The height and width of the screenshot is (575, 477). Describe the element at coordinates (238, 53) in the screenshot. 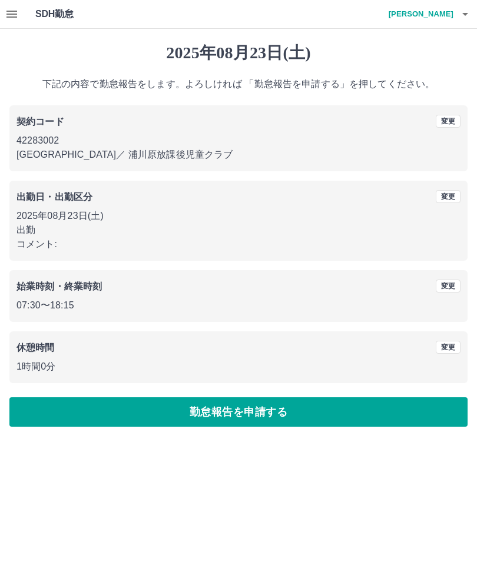

I see `h1: 2025年08月23日(土)` at that location.